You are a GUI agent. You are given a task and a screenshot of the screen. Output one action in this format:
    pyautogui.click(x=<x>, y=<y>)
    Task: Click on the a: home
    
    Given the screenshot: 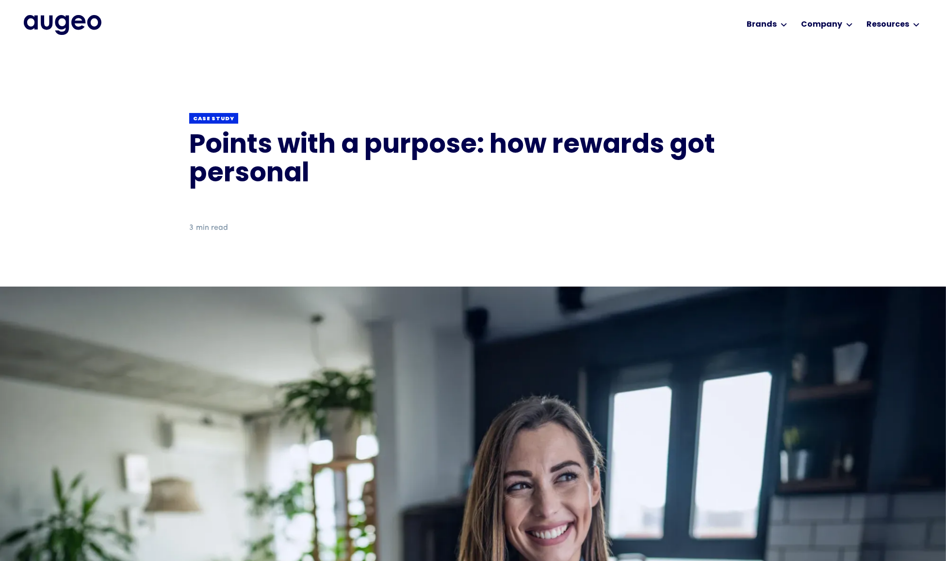 What is the action you would take?
    pyautogui.click(x=63, y=25)
    